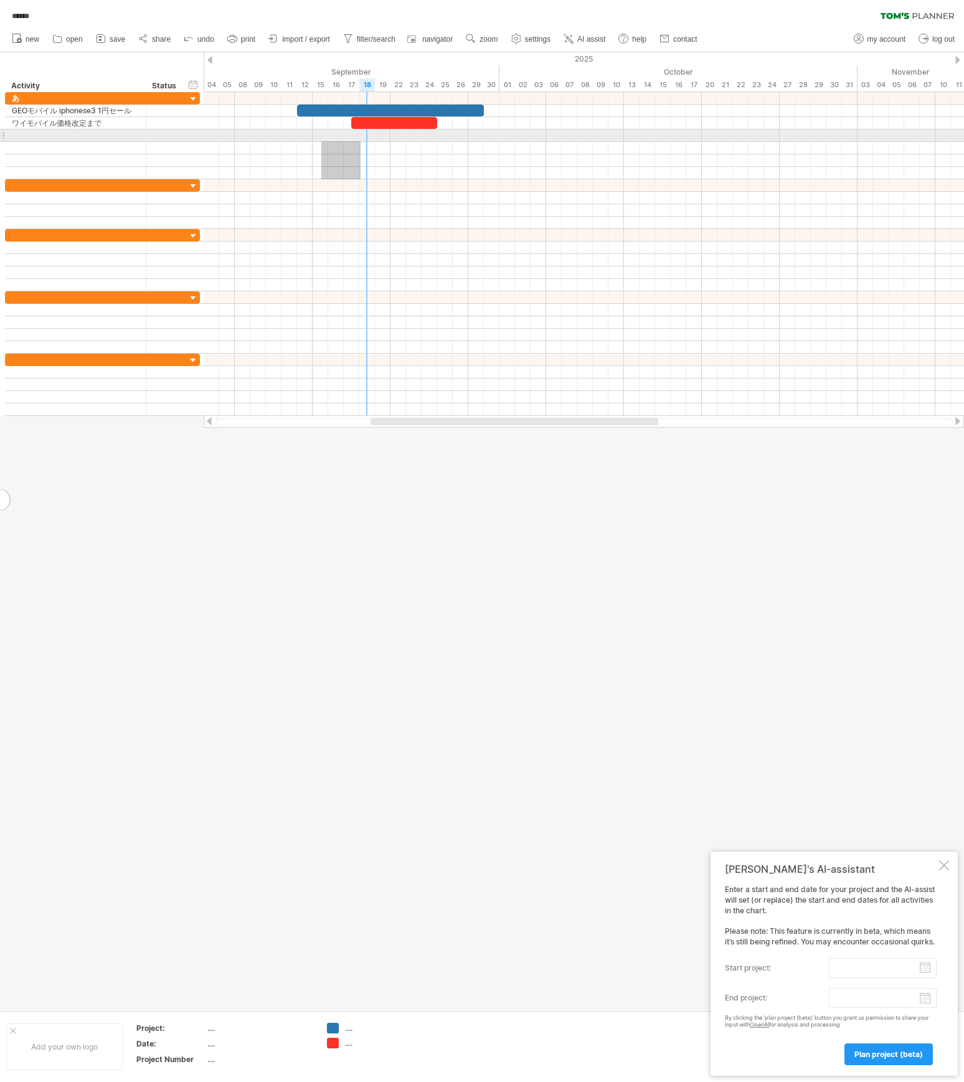 The width and height of the screenshot is (964, 1082). Describe the element at coordinates (631, 85) in the screenshot. I see `div: Monday, 13 October 2025` at that location.